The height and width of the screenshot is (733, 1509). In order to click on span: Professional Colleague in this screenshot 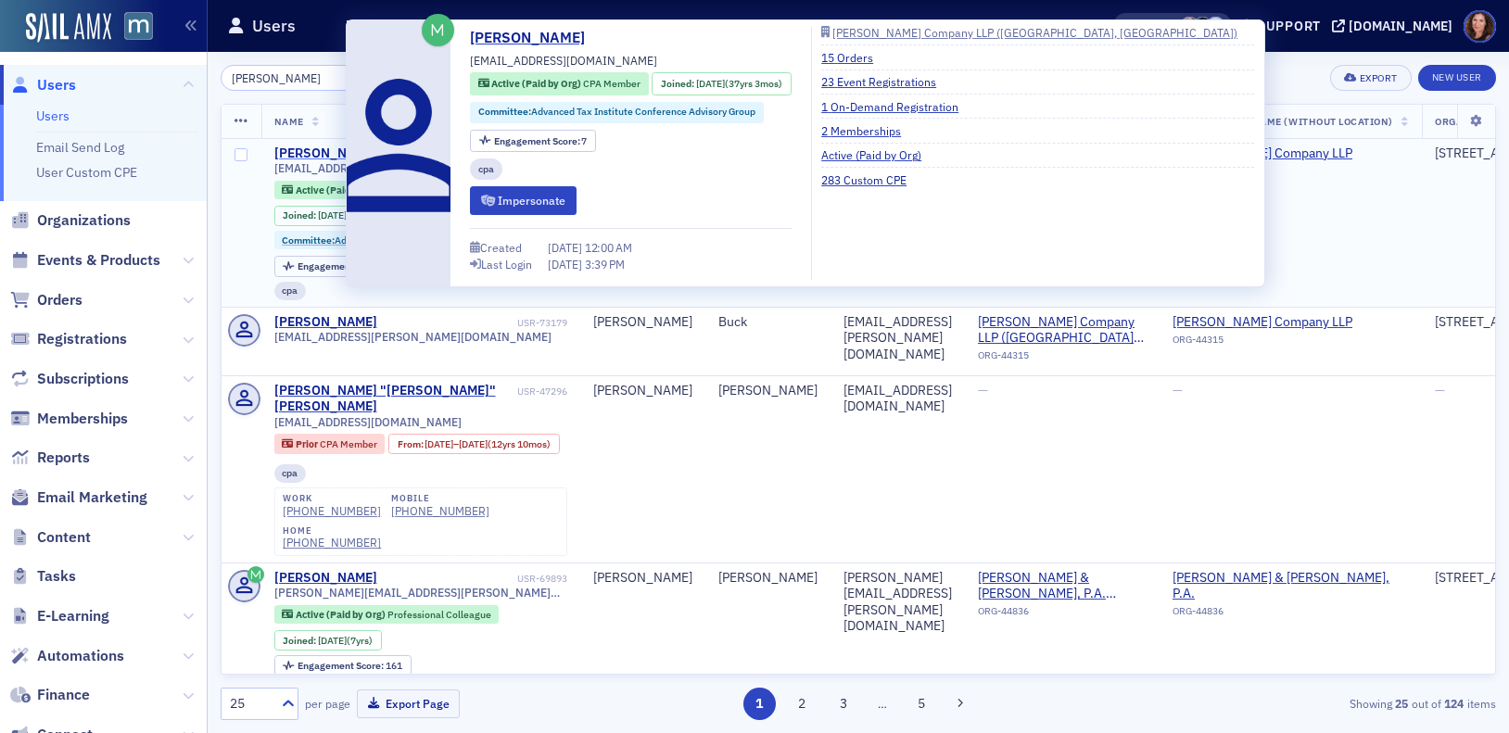, I will do `click(439, 614)`.